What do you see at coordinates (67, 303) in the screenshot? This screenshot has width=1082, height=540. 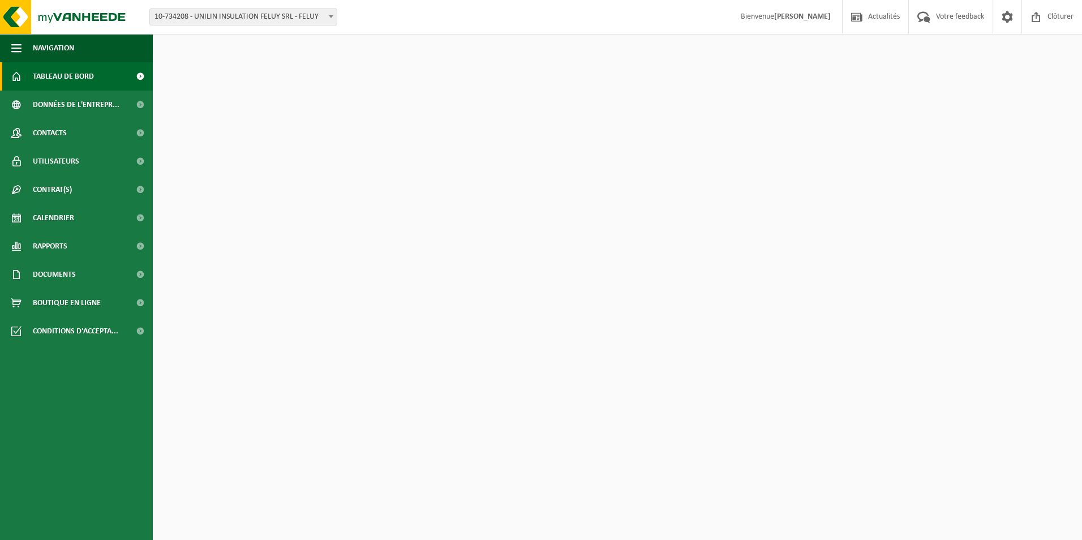 I see `span: Boutique en ligne` at bounding box center [67, 303].